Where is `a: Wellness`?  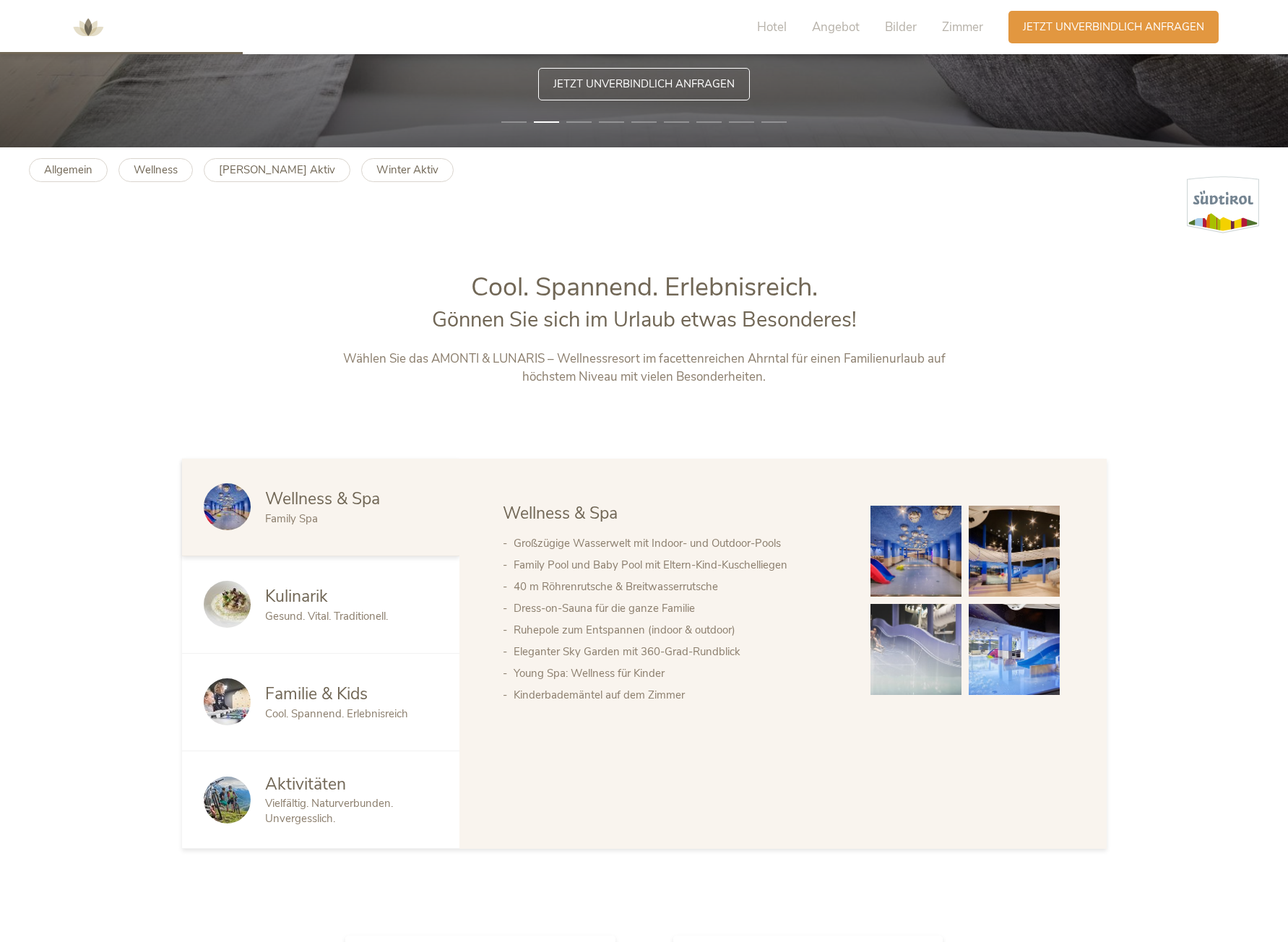
a: Wellness is located at coordinates (156, 170).